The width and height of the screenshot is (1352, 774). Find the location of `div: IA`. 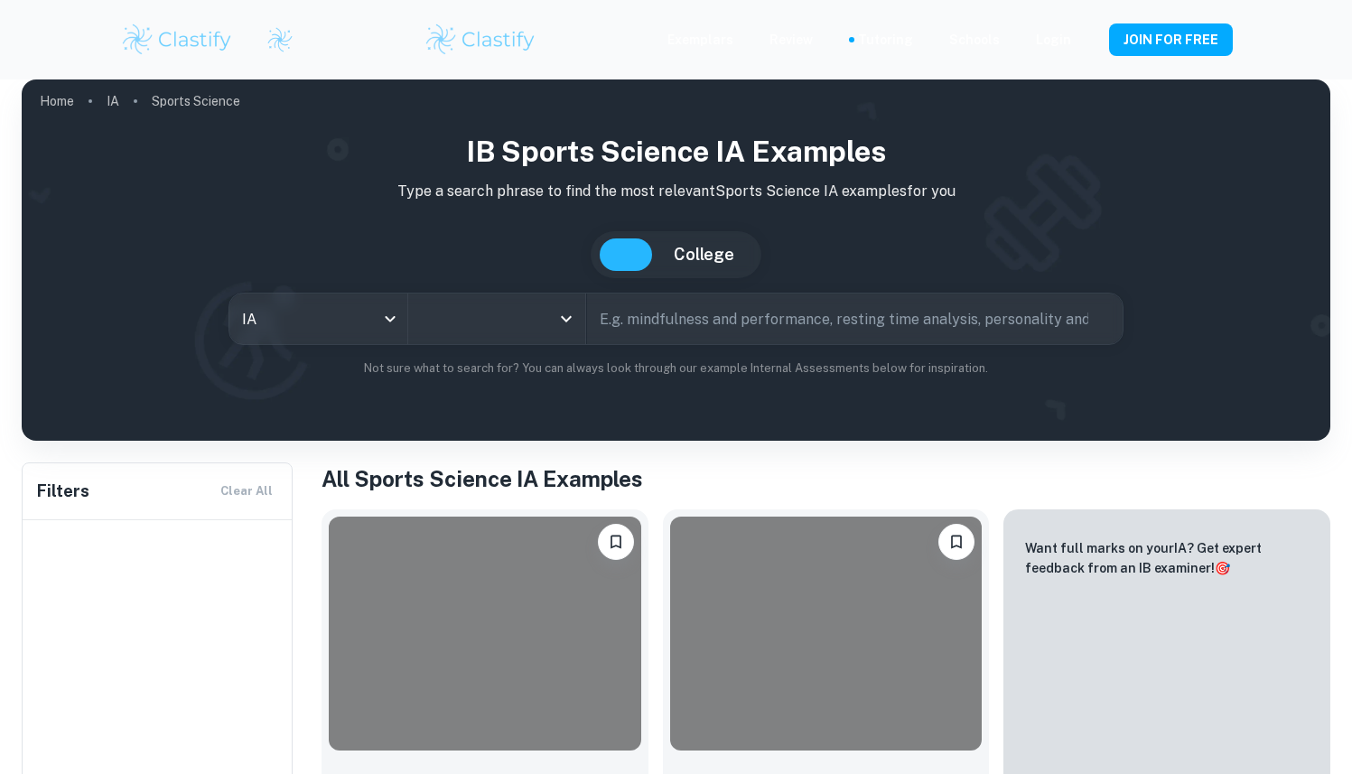

div: IA is located at coordinates (318, 319).